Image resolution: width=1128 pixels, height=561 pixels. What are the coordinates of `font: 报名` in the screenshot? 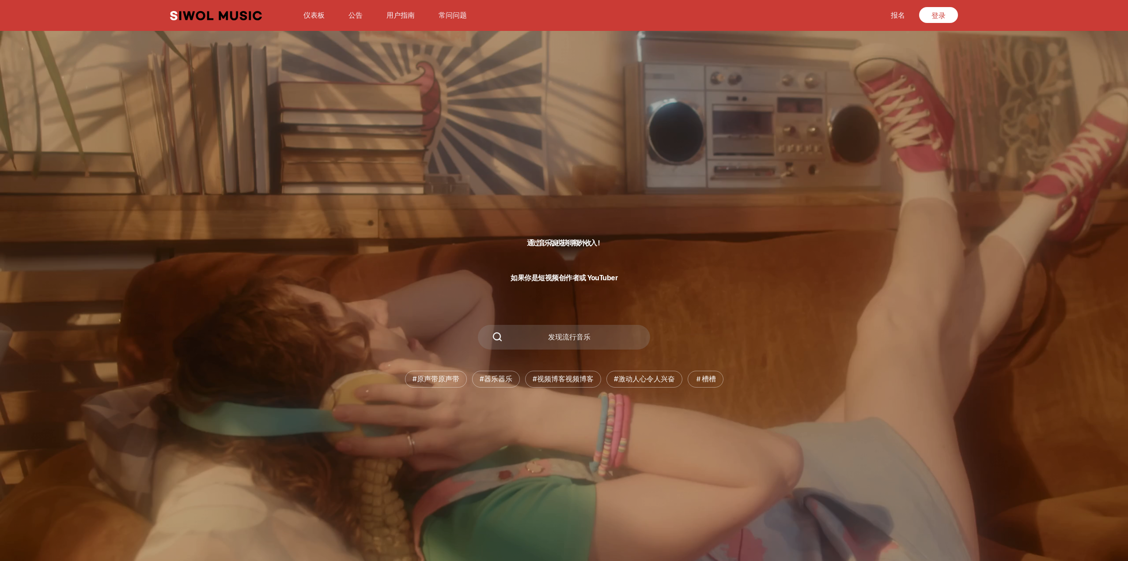 It's located at (898, 15).